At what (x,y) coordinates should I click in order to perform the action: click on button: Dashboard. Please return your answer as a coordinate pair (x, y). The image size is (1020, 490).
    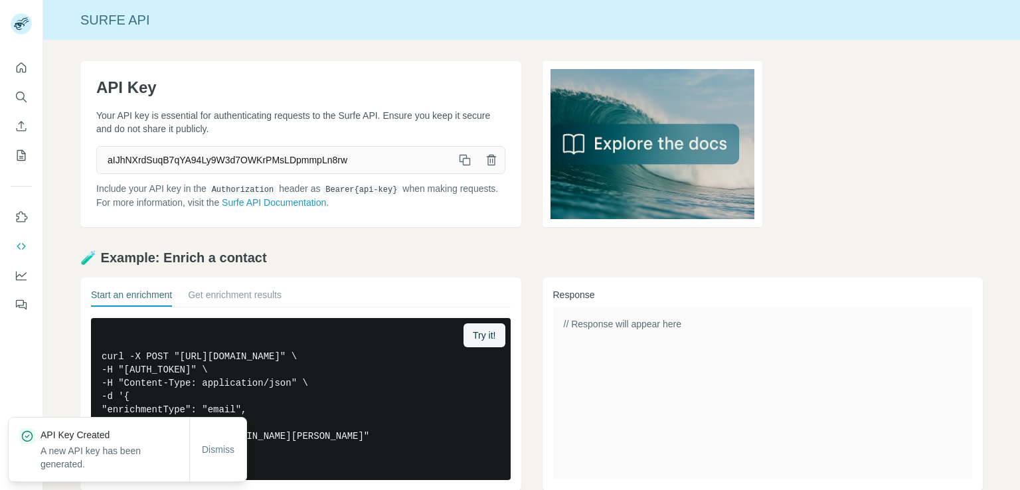
    Looking at the image, I should click on (21, 276).